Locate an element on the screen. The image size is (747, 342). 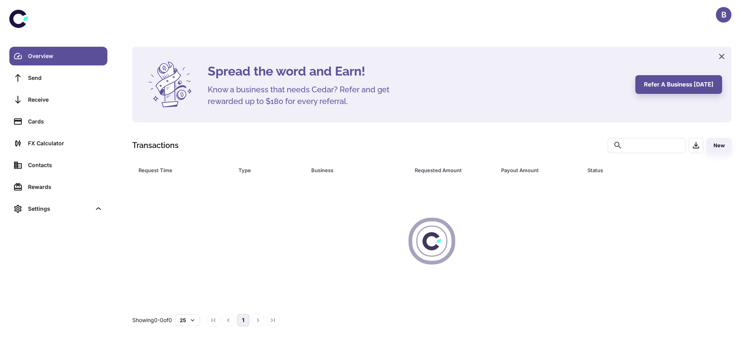
span: Payout Amount is located at coordinates (540, 170).